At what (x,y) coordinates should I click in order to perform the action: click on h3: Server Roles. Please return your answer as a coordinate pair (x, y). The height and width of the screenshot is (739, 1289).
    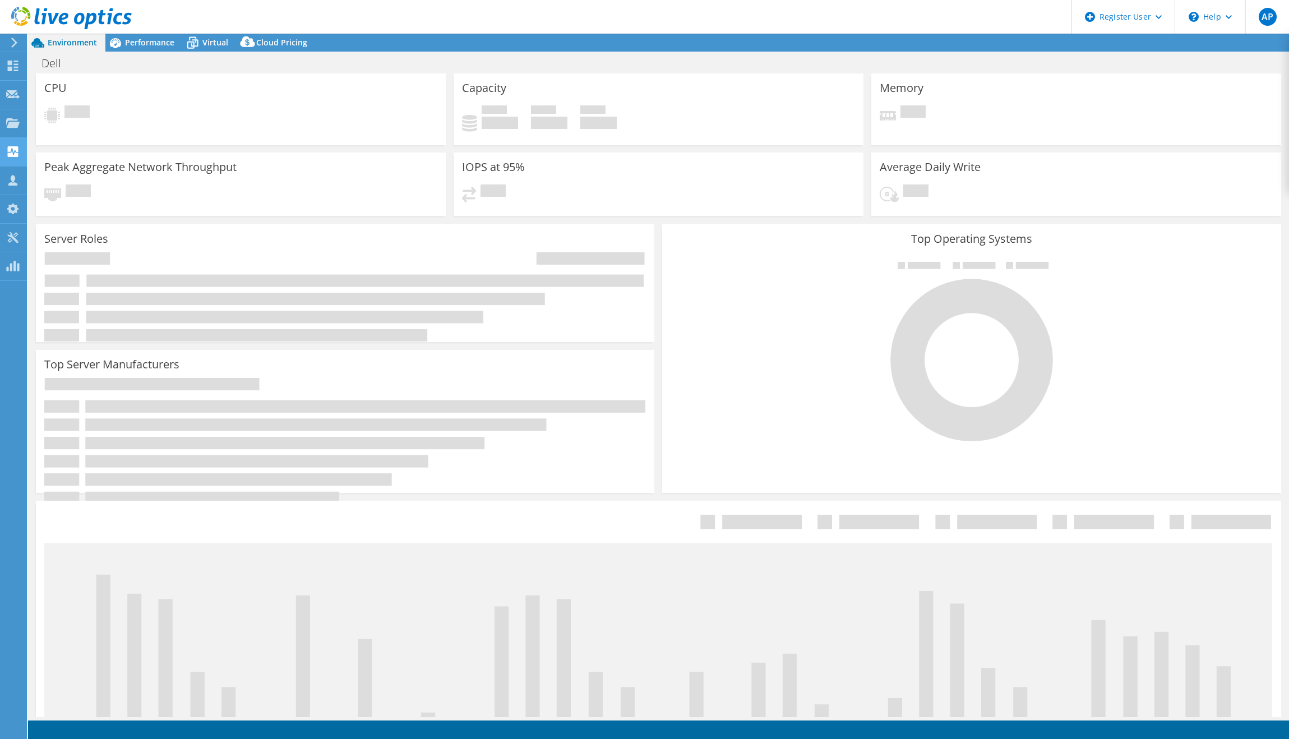
    Looking at the image, I should click on (76, 239).